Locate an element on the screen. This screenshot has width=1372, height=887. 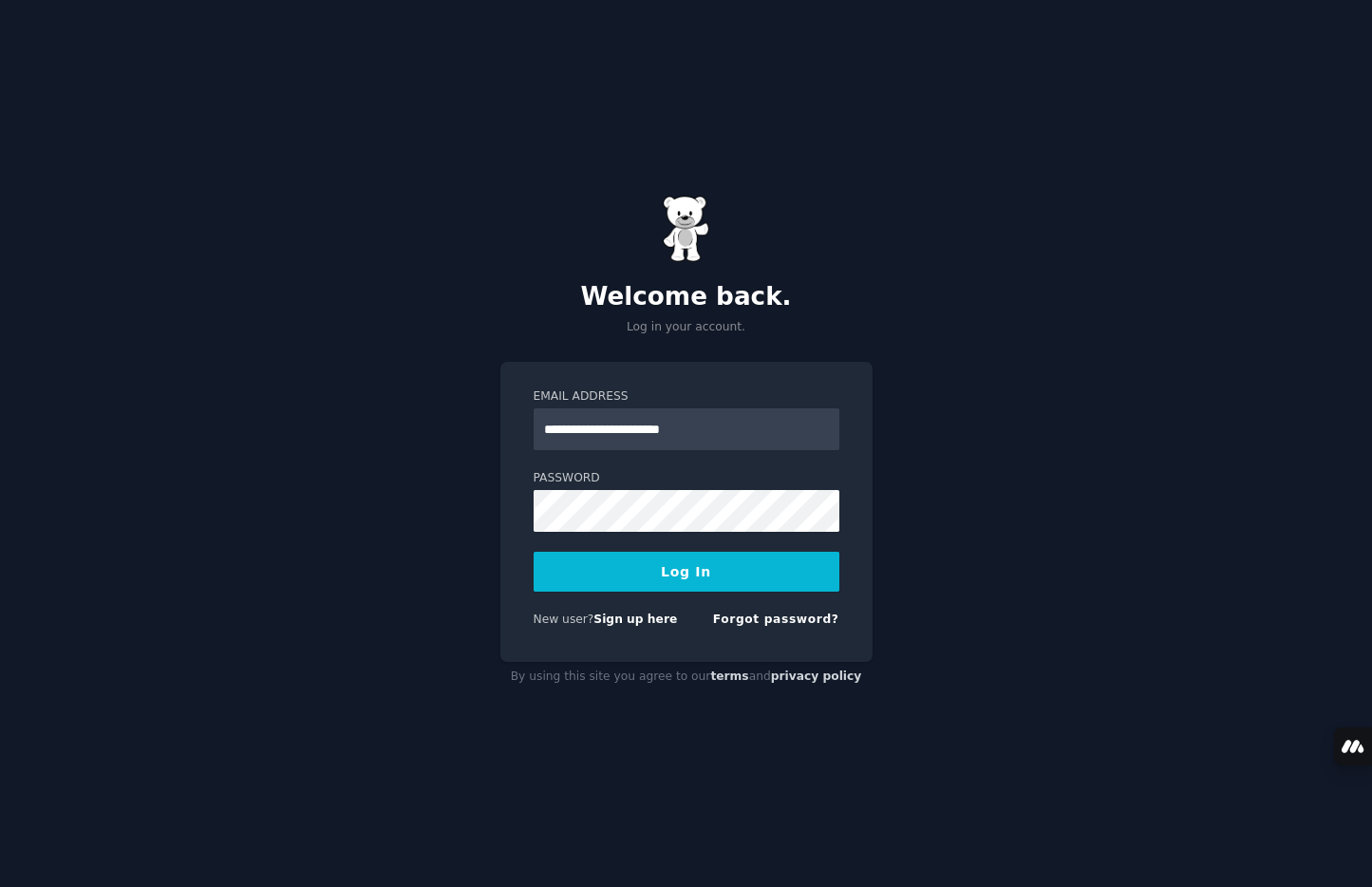
a: Sign up here is located at coordinates (635, 619).